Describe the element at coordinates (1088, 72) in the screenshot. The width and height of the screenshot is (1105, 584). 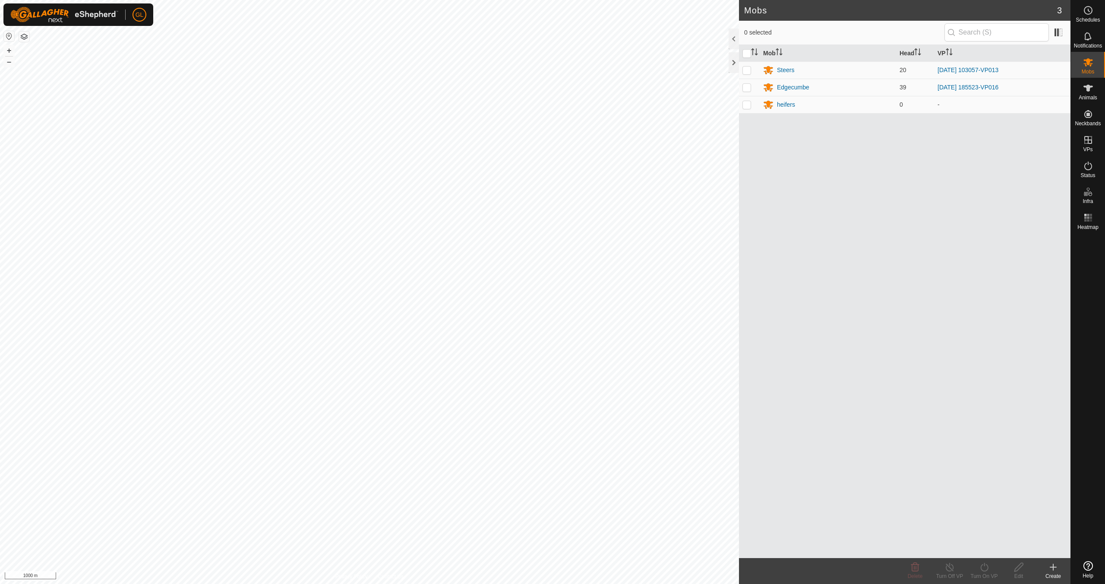
I see `span: Mobs` at that location.